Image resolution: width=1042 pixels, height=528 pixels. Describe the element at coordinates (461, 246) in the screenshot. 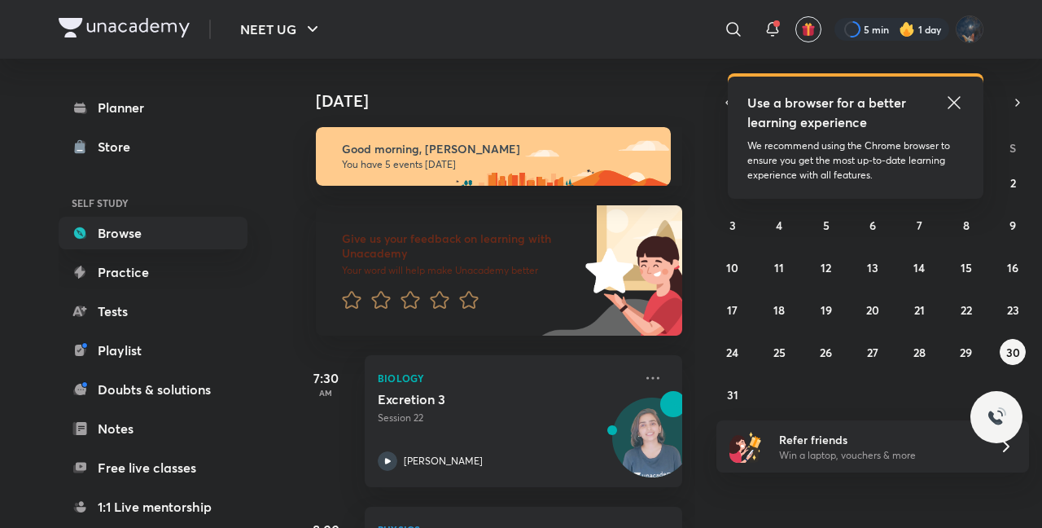

I see `h6: Give us your feedback on learning with Unacademy` at that location.